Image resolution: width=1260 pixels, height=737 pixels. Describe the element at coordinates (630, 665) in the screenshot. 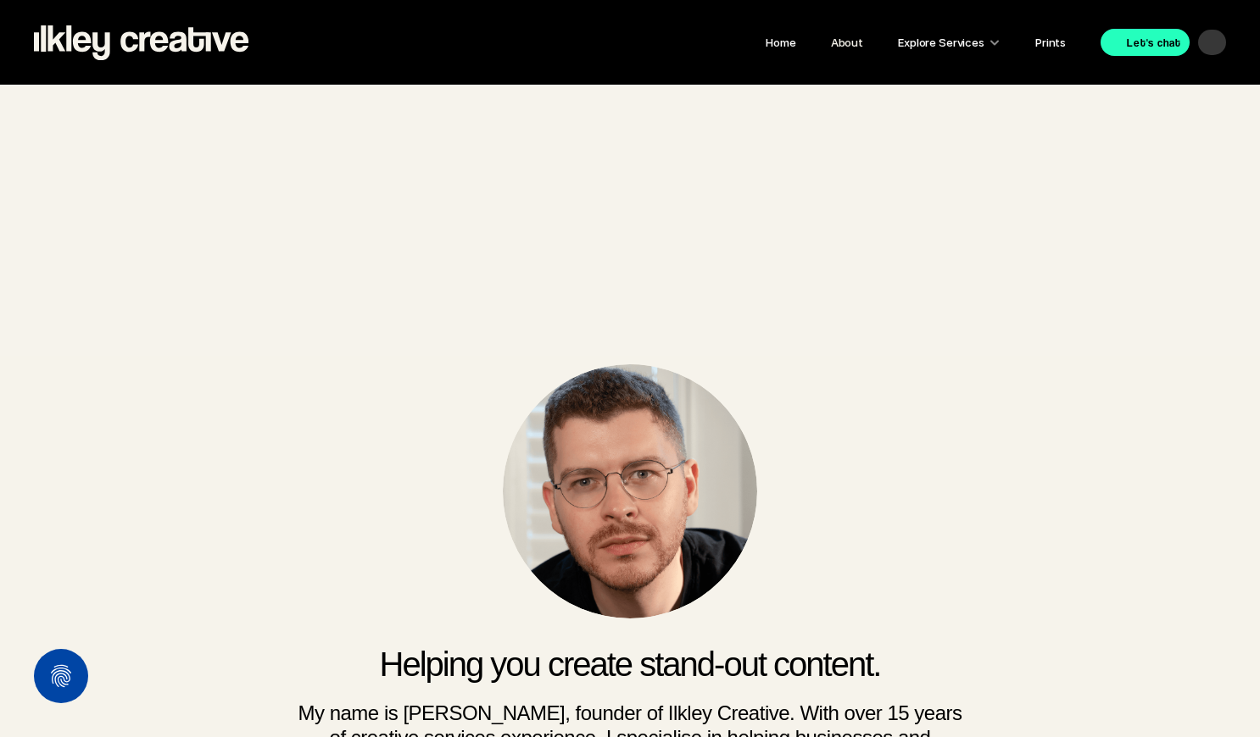

I see `h2: Helping you create stand-out content.` at that location.